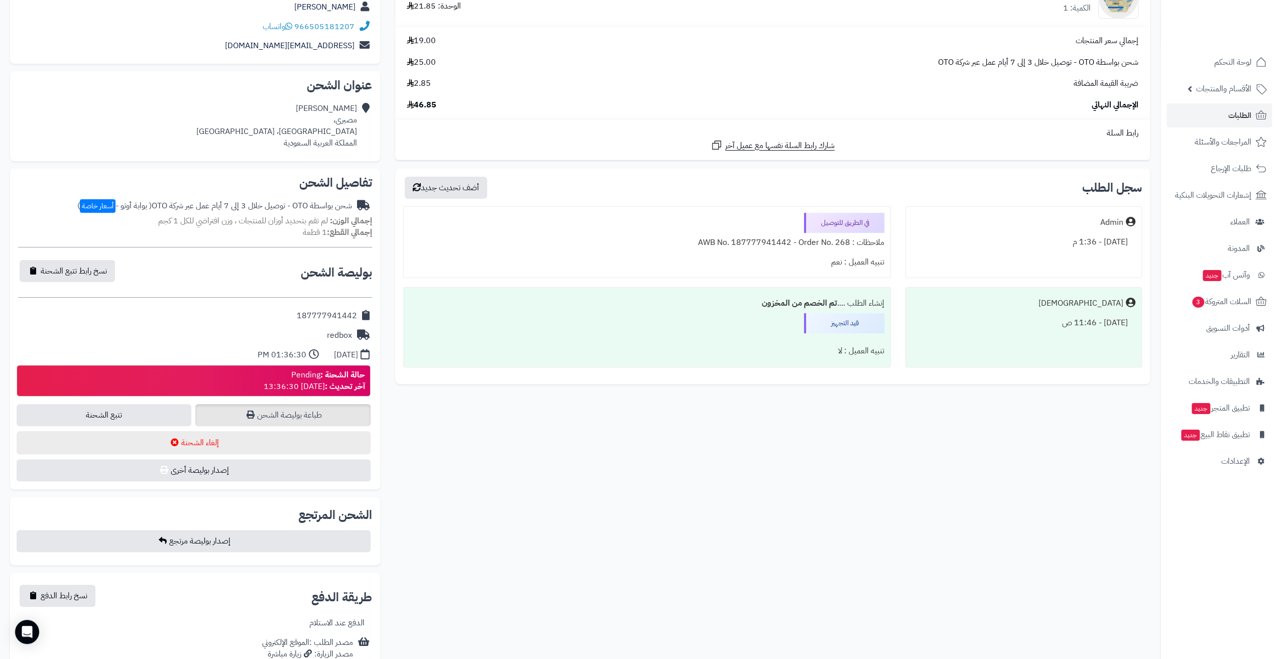 The height and width of the screenshot is (659, 1278). Describe the element at coordinates (421, 62) in the screenshot. I see `span: 25.00` at that location.